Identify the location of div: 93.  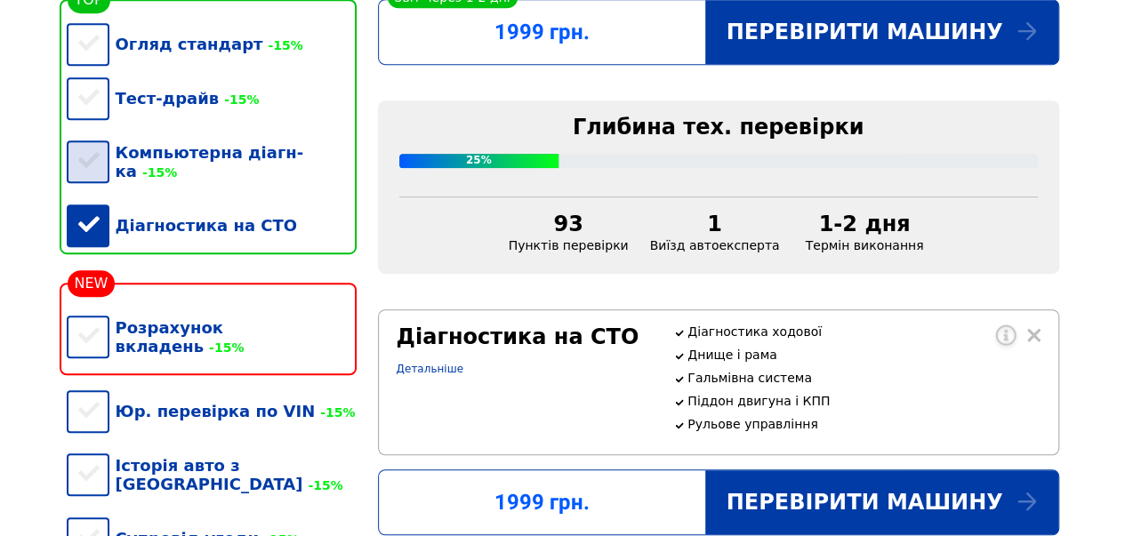
(568, 224).